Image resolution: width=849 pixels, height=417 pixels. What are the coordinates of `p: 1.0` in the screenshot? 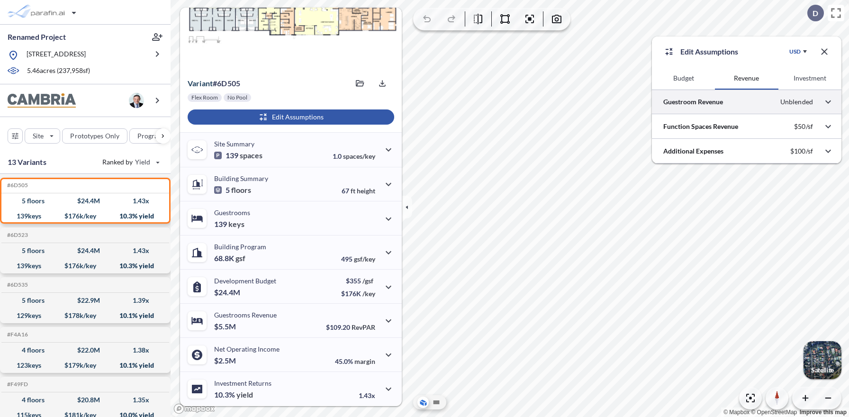 It's located at (354, 156).